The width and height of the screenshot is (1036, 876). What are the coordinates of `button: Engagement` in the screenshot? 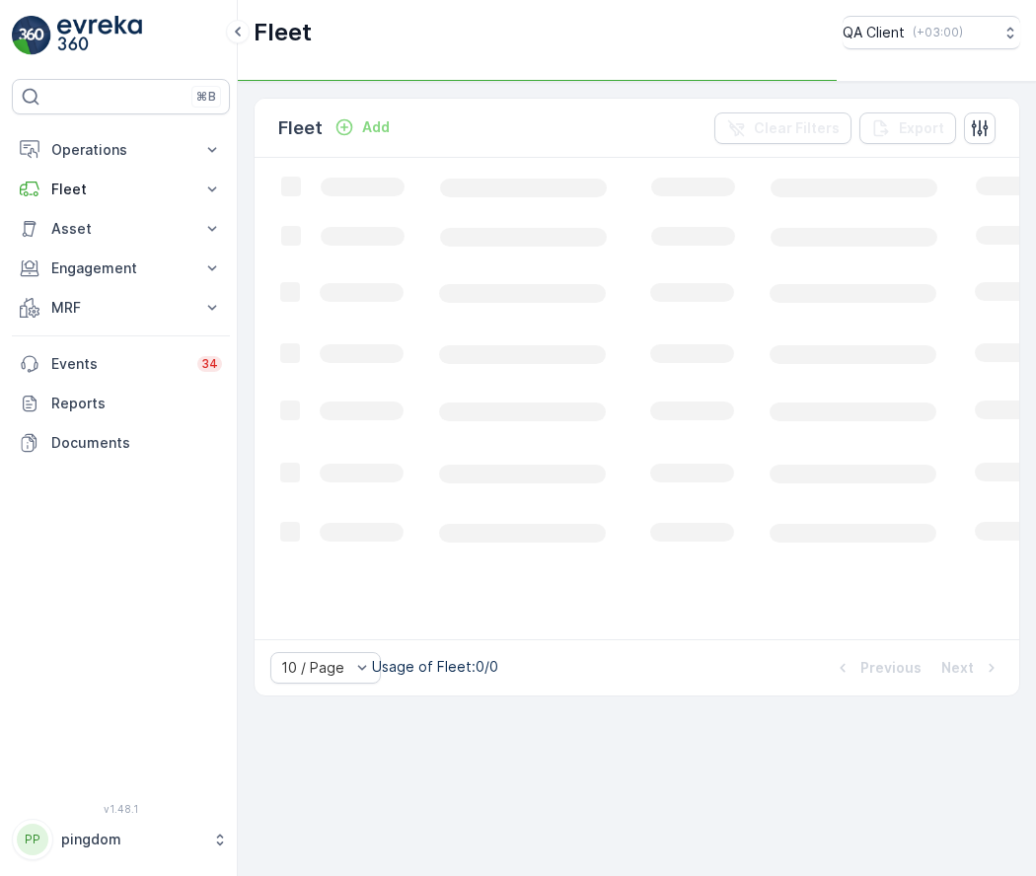 It's located at (120, 268).